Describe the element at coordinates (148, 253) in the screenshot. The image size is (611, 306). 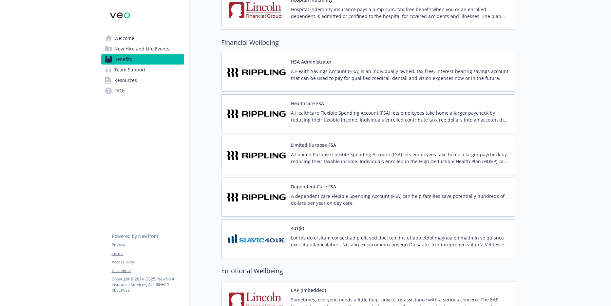
I see `a: Terms` at that location.